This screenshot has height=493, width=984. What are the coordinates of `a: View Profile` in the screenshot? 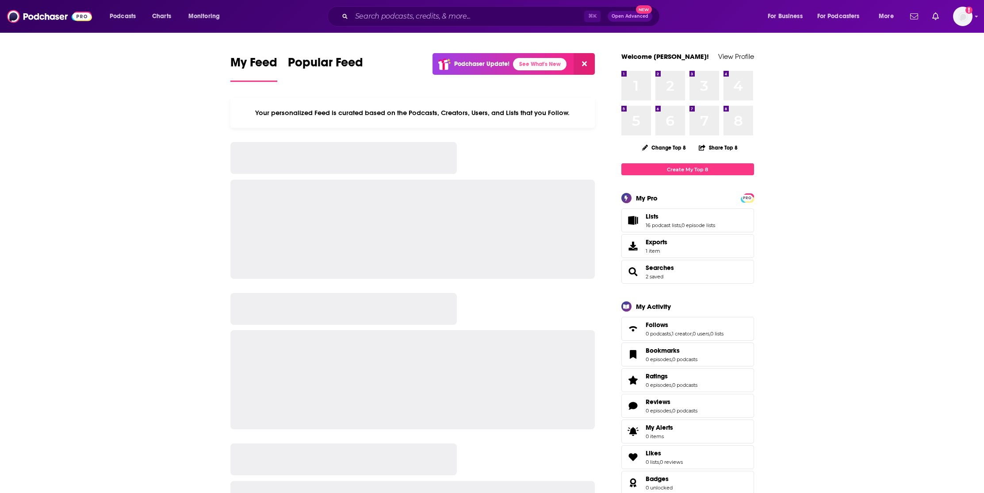 It's located at (736, 56).